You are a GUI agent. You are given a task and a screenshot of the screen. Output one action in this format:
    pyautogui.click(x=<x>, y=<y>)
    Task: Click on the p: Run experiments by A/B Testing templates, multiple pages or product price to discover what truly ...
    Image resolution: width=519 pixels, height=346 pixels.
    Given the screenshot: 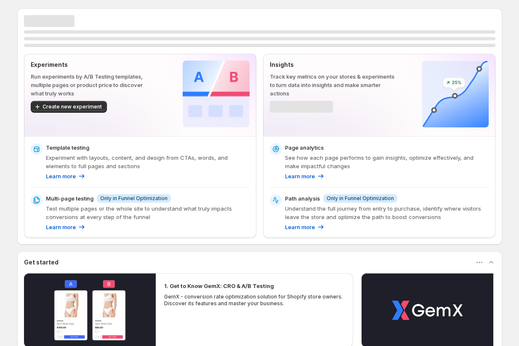 What is the action you would take?
    pyautogui.click(x=93, y=85)
    